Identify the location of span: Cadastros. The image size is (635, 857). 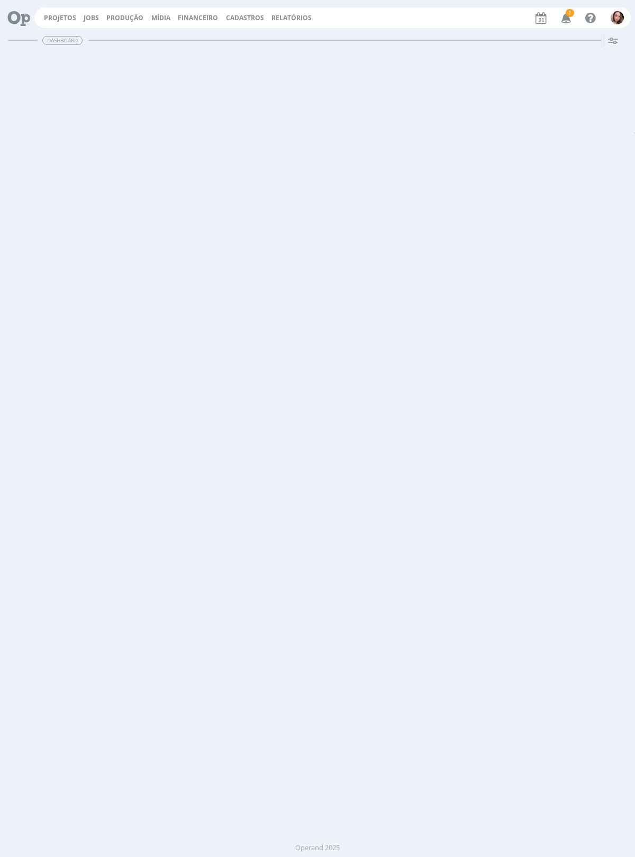
(245, 17).